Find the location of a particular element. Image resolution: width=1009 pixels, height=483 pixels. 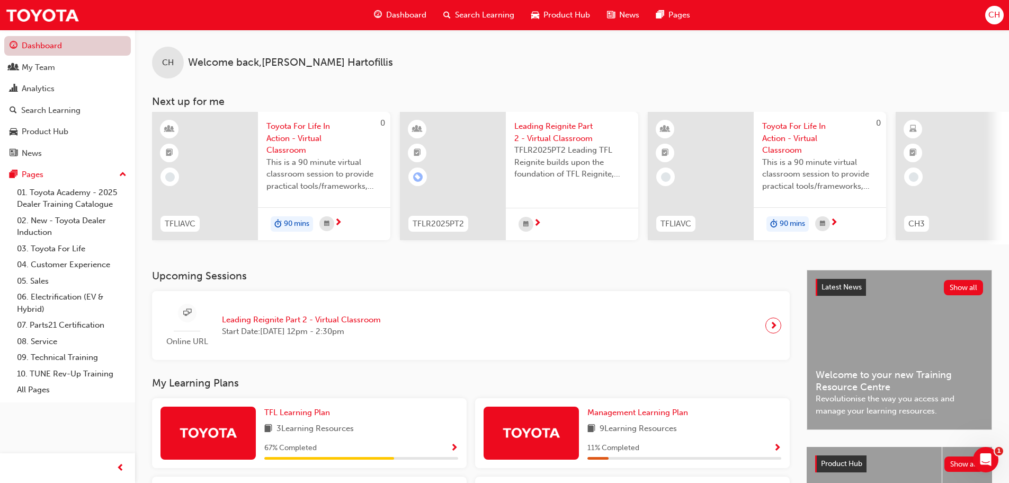

span: TFL Learning Plan is located at coordinates (297, 412).